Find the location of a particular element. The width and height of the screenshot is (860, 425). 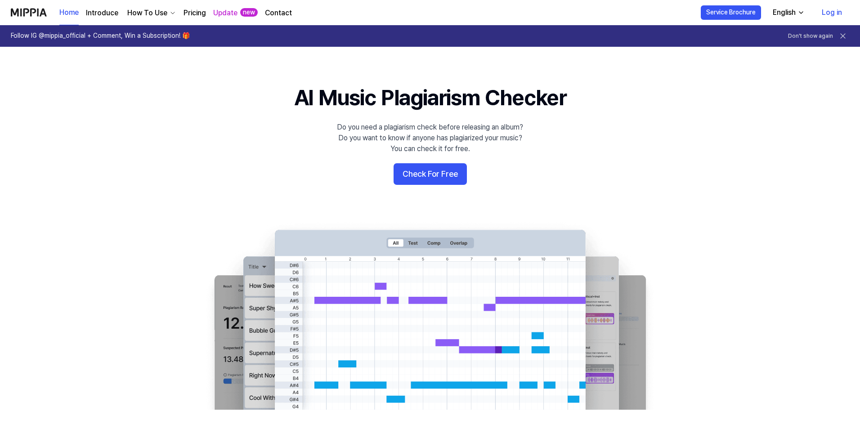

button: Service Brochure is located at coordinates (731, 13).